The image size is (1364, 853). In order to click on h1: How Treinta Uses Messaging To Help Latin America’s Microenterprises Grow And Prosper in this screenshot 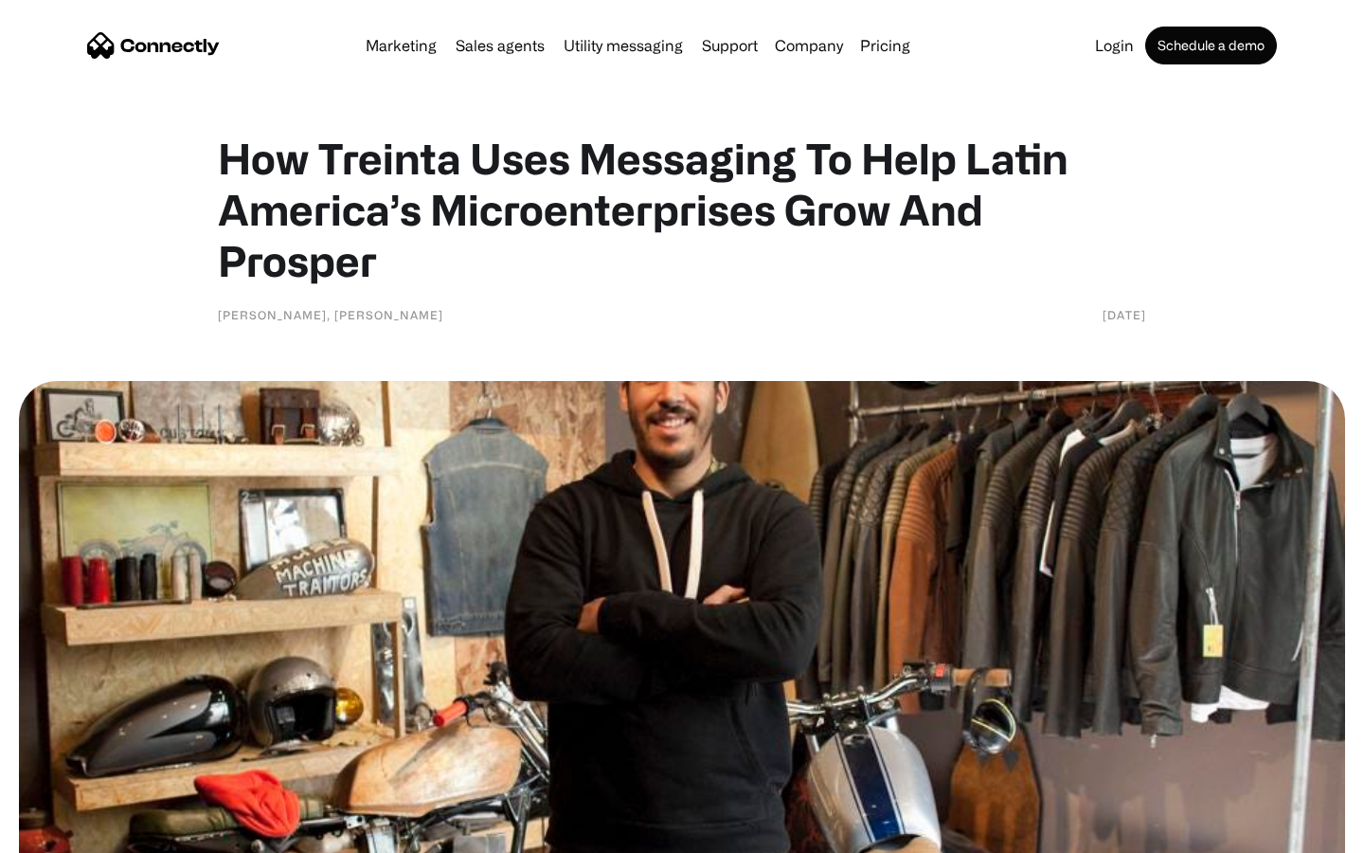, I will do `click(682, 209)`.